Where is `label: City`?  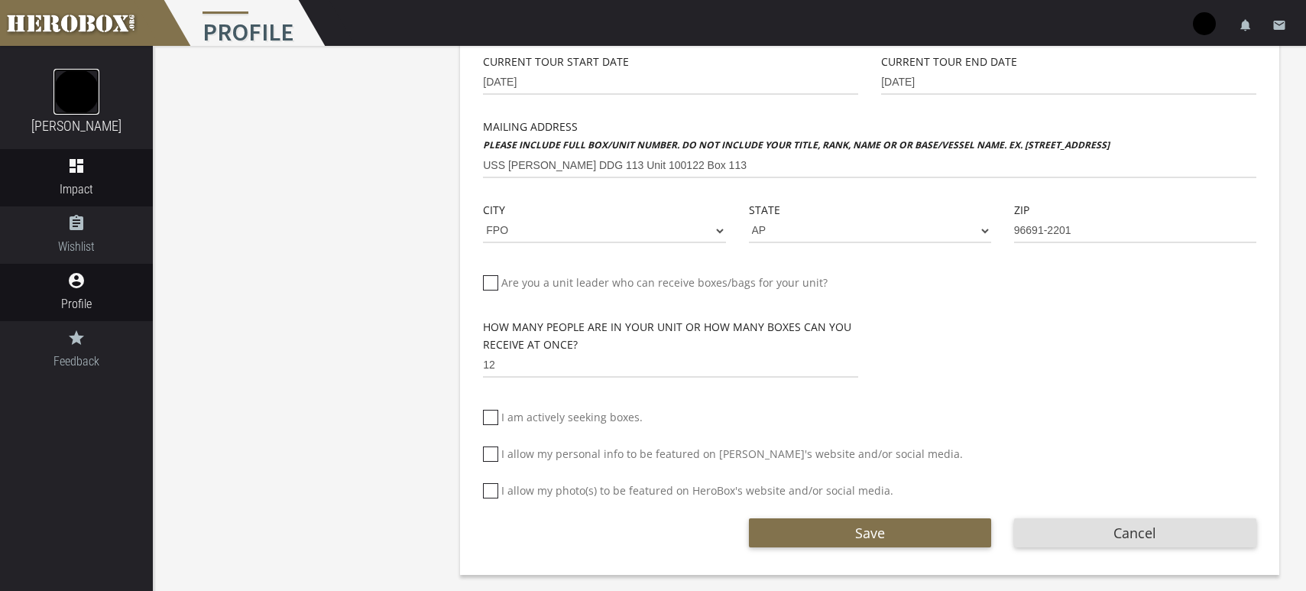 label: City is located at coordinates (494, 209).